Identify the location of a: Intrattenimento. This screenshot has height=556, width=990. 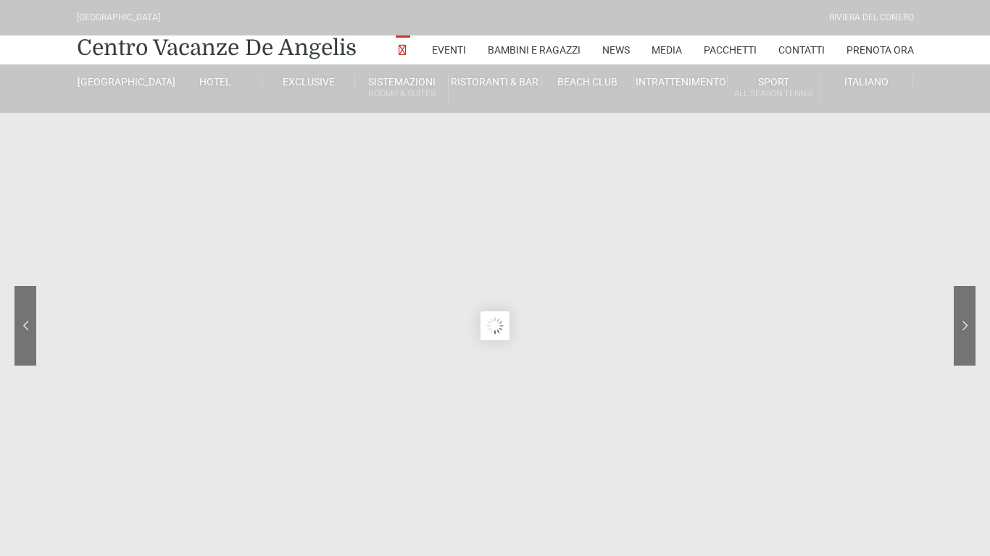
(680, 82).